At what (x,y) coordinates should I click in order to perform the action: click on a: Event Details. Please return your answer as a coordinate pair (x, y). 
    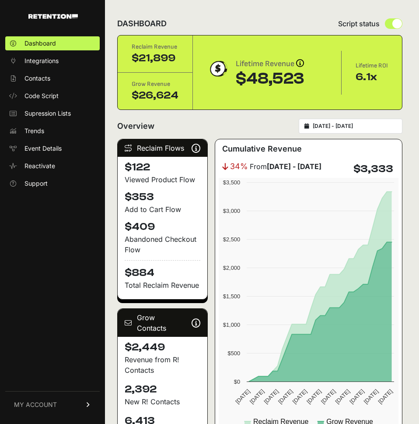
    Looking at the image, I should click on (53, 148).